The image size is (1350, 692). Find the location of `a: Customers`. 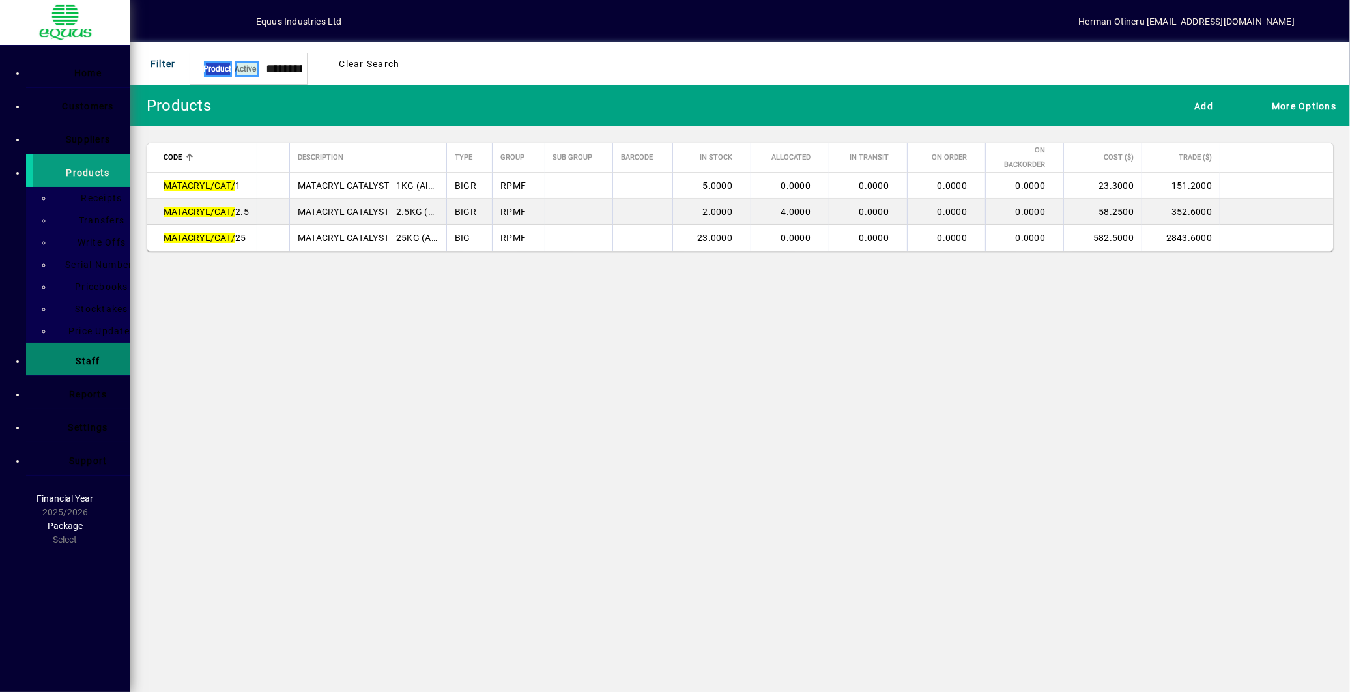

a: Customers is located at coordinates (81, 104).